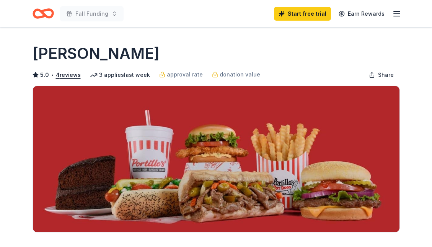 The image size is (432, 247). I want to click on a: Start free trial, so click(302, 14).